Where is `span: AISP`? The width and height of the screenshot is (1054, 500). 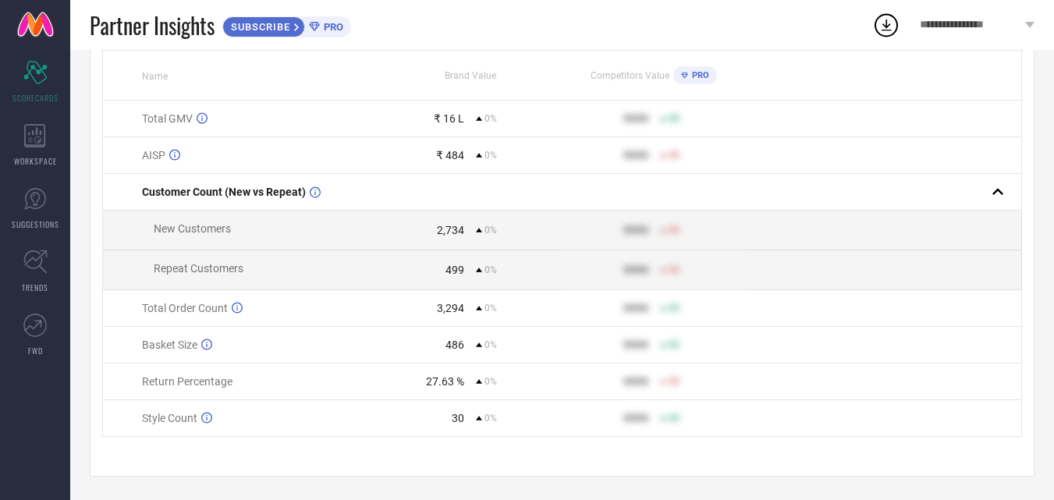
span: AISP is located at coordinates (154, 155).